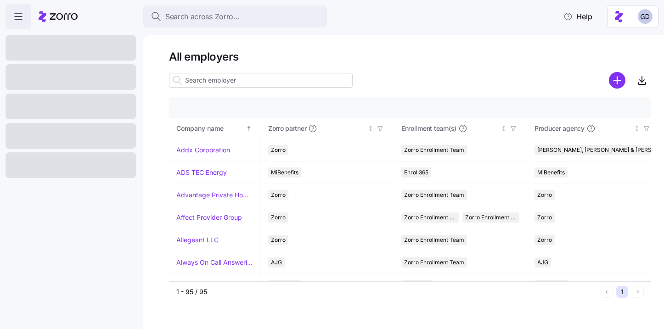 This screenshot has height=329, width=664. I want to click on span: Search across Zorro..., so click(202, 17).